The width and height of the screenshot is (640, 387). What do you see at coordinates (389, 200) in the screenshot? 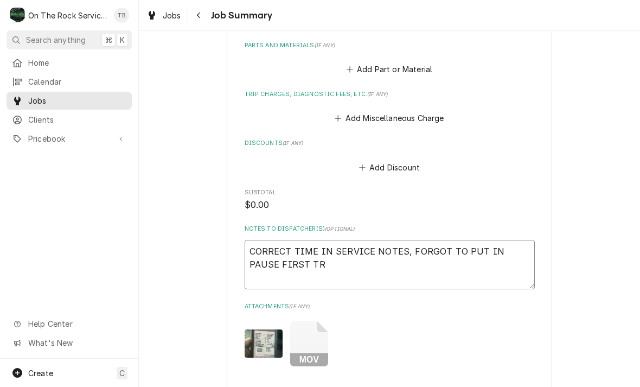
I see `div: Subtotal` at bounding box center [389, 200].